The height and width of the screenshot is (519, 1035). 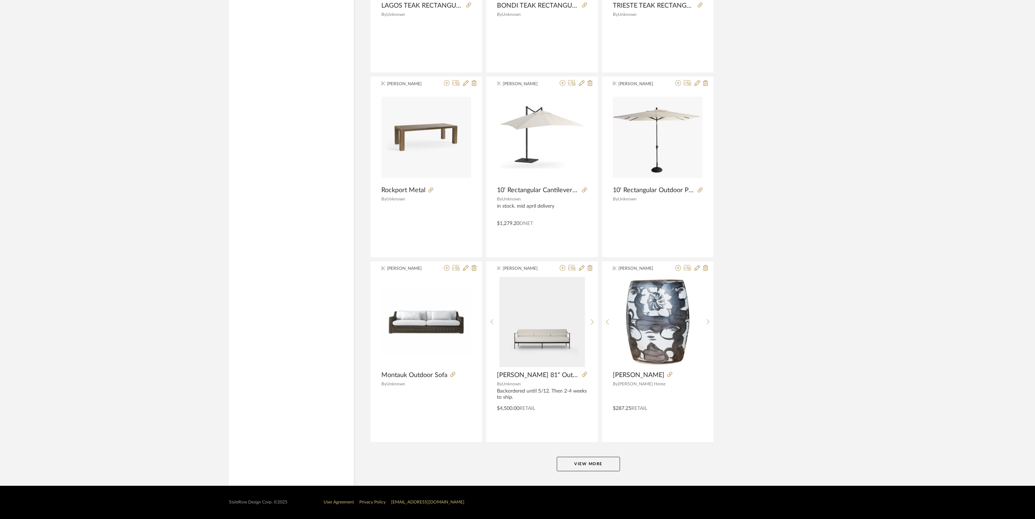 What do you see at coordinates (339, 502) in the screenshot?
I see `a: User Agreement` at bounding box center [339, 502].